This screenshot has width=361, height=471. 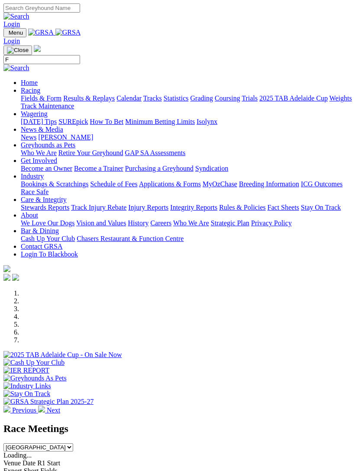 What do you see at coordinates (269, 184) in the screenshot?
I see `a: Breeding Information` at bounding box center [269, 184].